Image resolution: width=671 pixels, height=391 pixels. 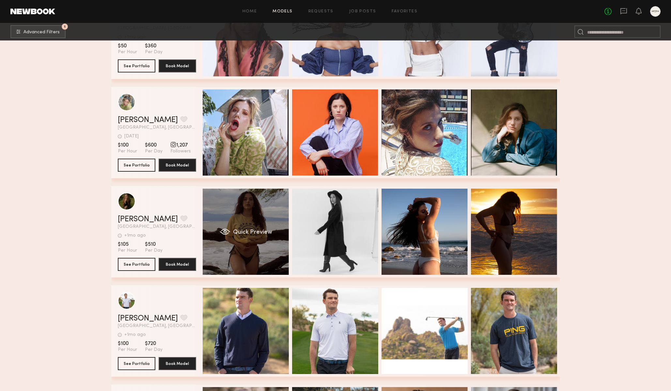 What do you see at coordinates (282, 11) in the screenshot?
I see `a: Models` at bounding box center [282, 11].